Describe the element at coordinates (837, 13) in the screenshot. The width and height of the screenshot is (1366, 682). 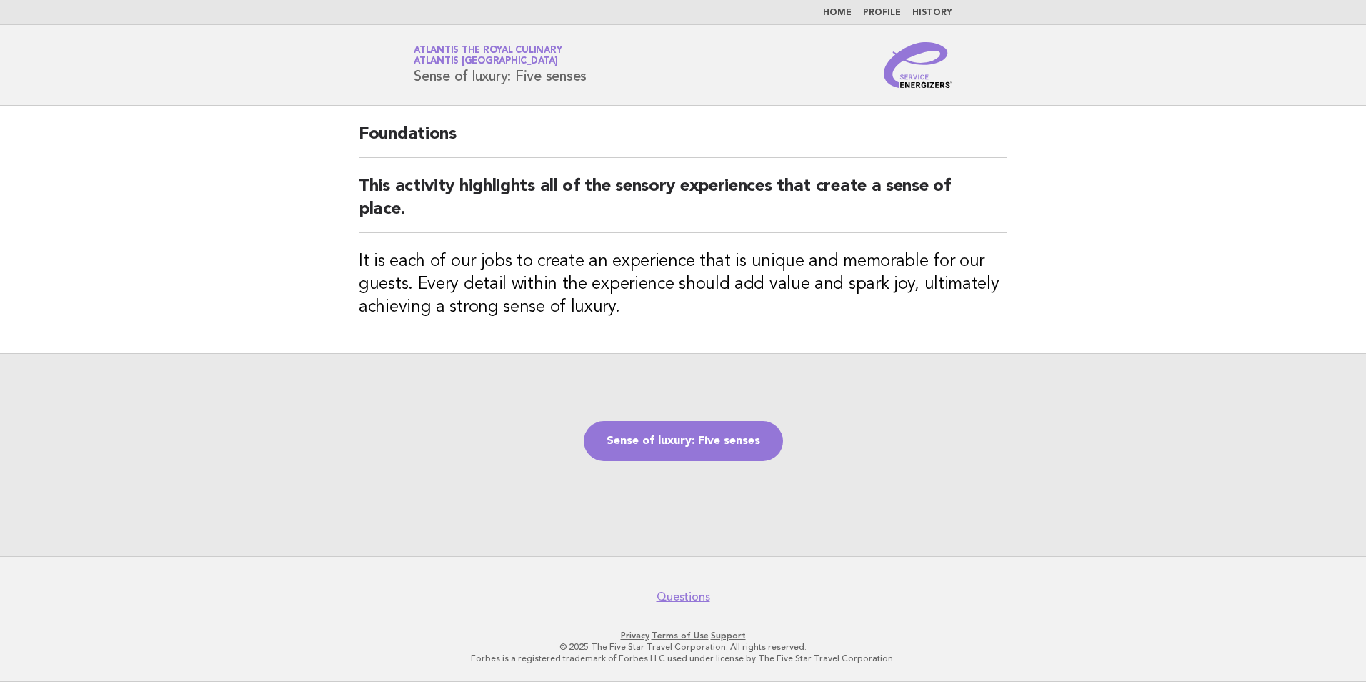
I see `a: Home` at that location.